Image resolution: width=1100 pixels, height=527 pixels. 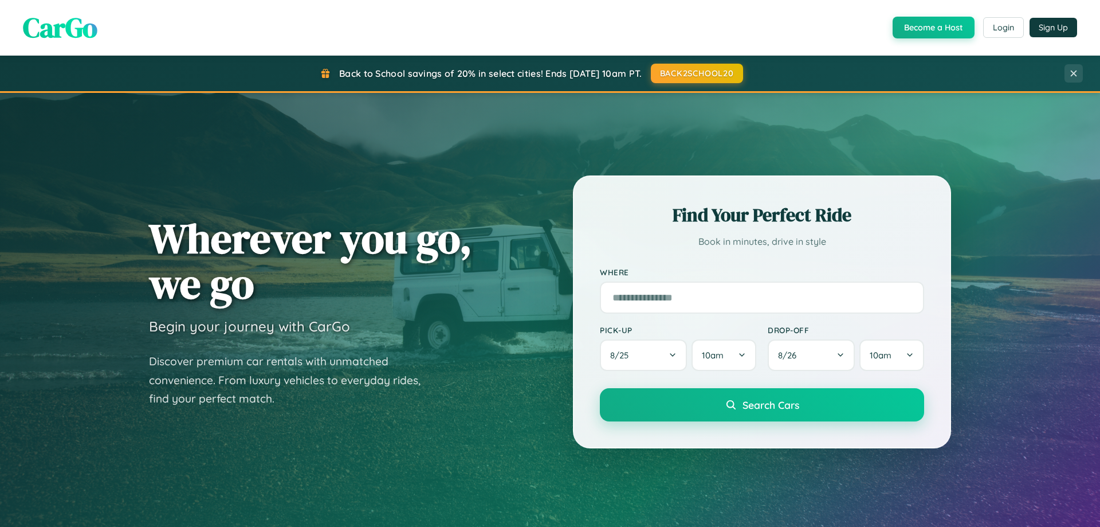 What do you see at coordinates (811, 355) in the screenshot?
I see `button: 8/26` at bounding box center [811, 355].